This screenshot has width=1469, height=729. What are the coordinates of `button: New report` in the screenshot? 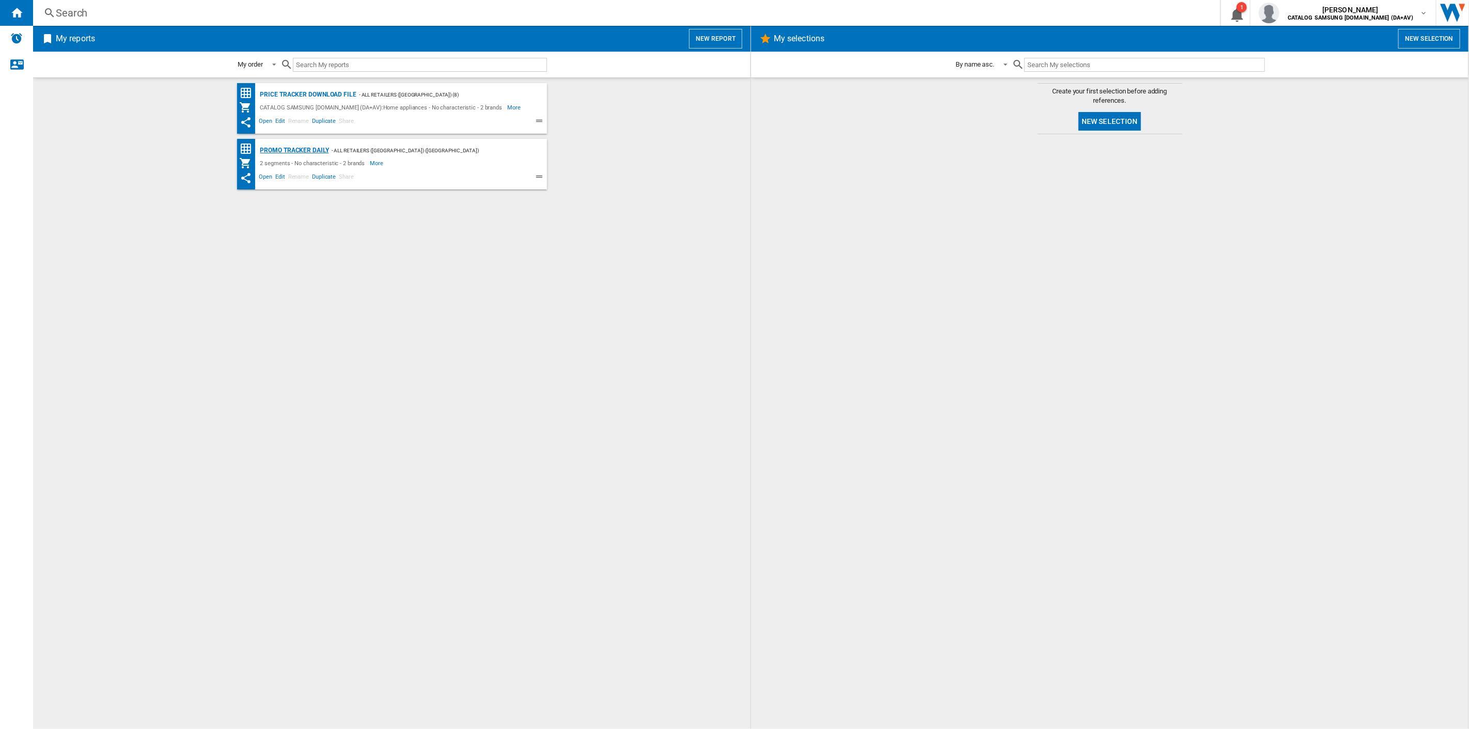 It's located at (716, 39).